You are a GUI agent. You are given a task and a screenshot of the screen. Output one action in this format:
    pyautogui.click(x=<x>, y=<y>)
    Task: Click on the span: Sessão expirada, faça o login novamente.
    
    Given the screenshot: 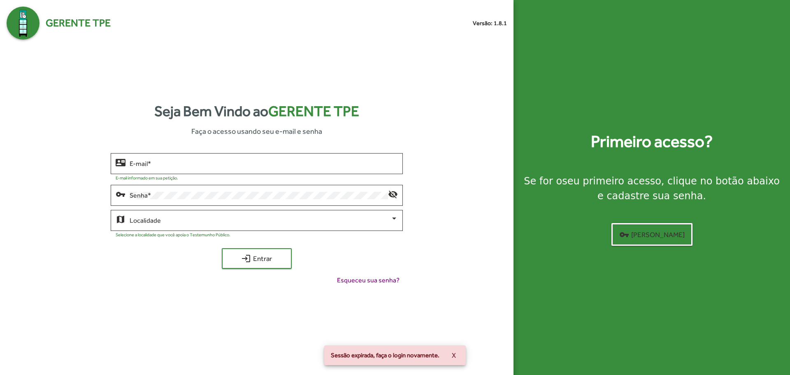 What is the action you would take?
    pyautogui.click(x=385, y=355)
    